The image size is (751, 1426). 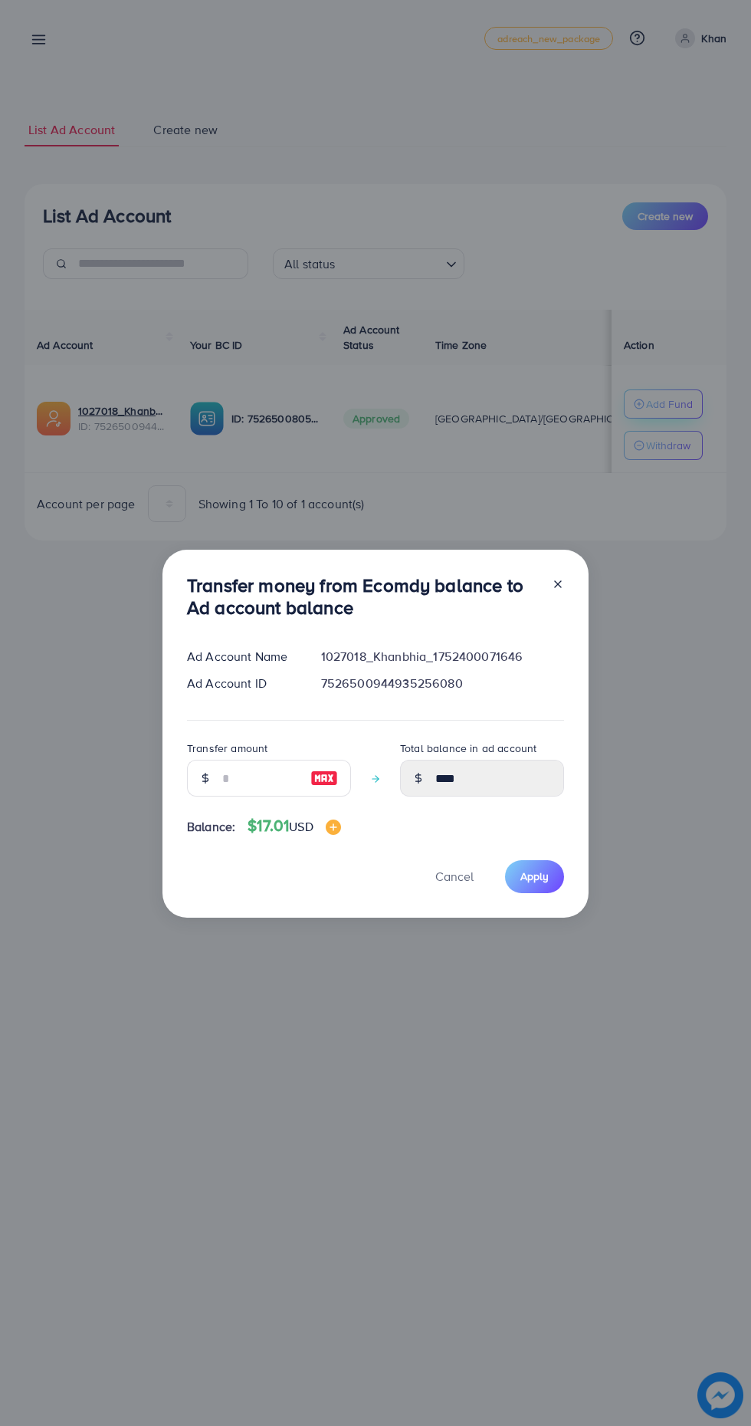 What do you see at coordinates (442, 656) in the screenshot?
I see `div: 1027018_Khanbhia_1752400071646` at bounding box center [442, 656].